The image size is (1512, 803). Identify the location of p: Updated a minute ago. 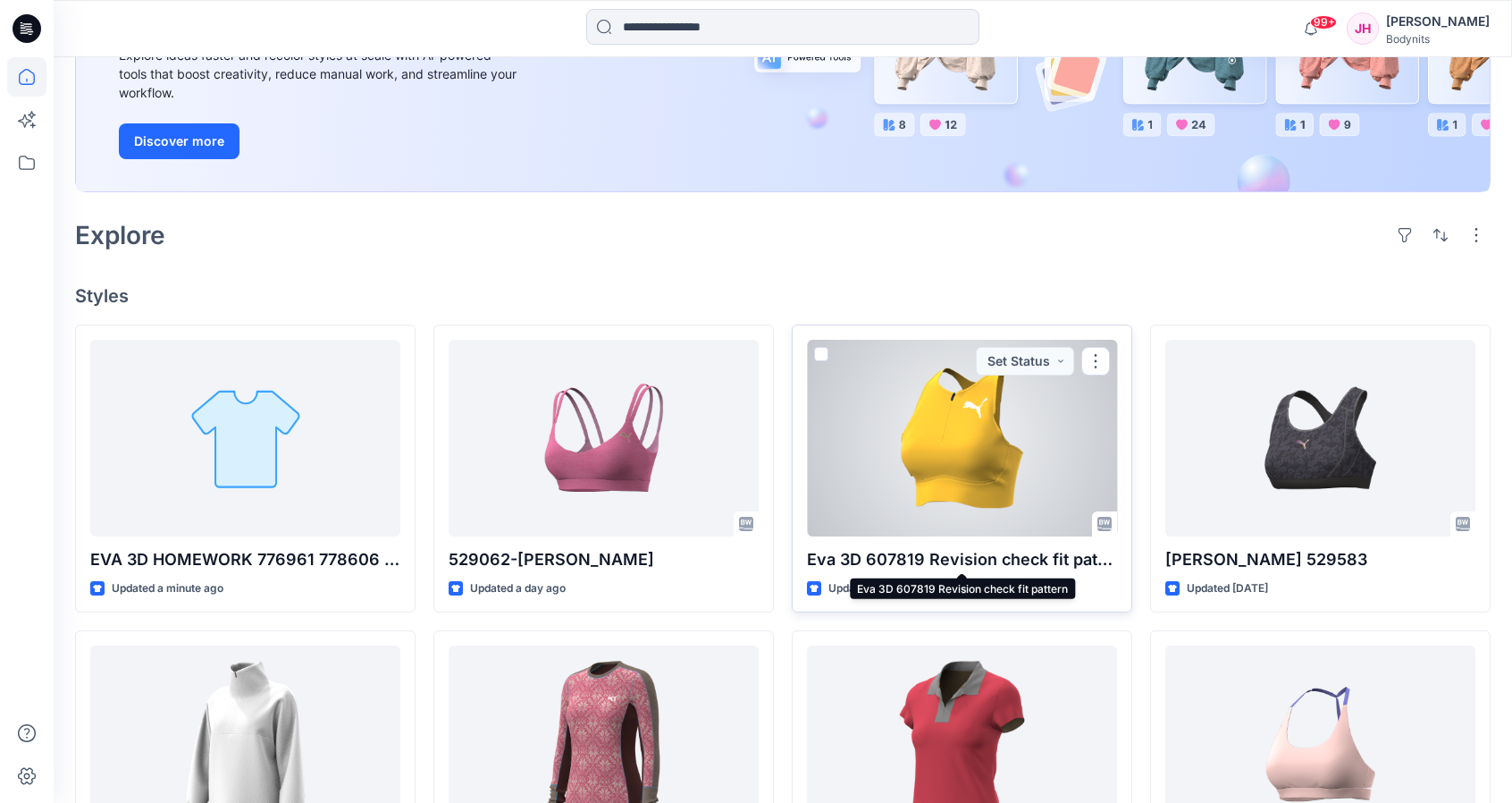
(168, 588).